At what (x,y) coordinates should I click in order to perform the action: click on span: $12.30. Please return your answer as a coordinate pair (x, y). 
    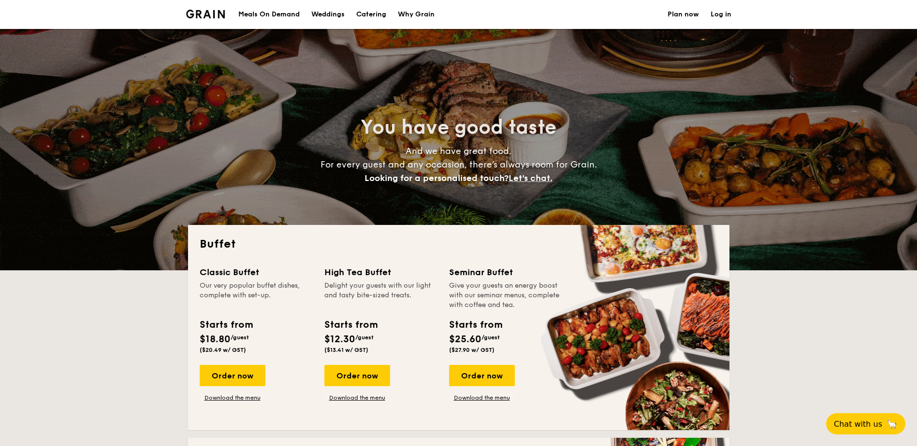
    Looking at the image, I should click on (340, 340).